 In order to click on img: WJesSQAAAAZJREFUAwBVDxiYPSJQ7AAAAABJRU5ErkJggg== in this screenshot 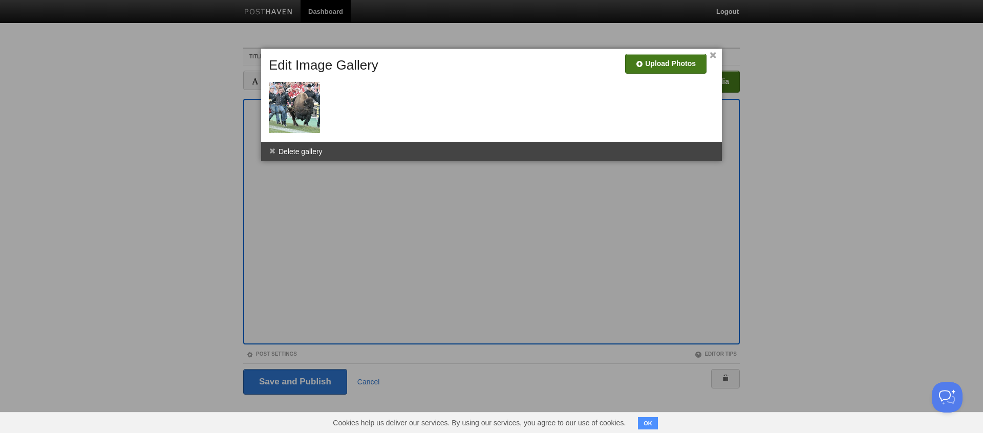, I will do `click(294, 108)`.